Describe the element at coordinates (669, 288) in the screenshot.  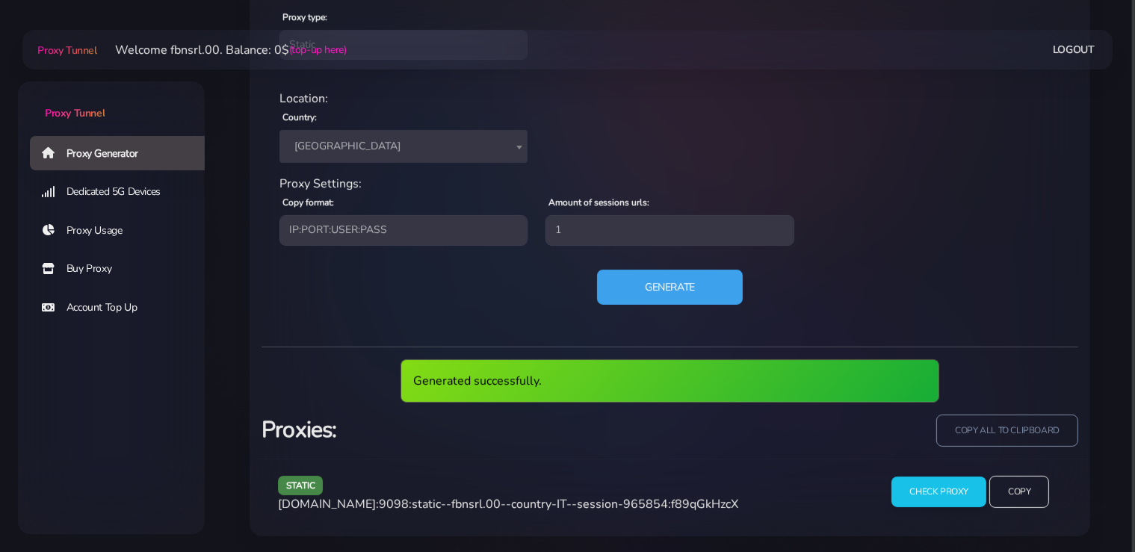
I see `button: Generate` at that location.